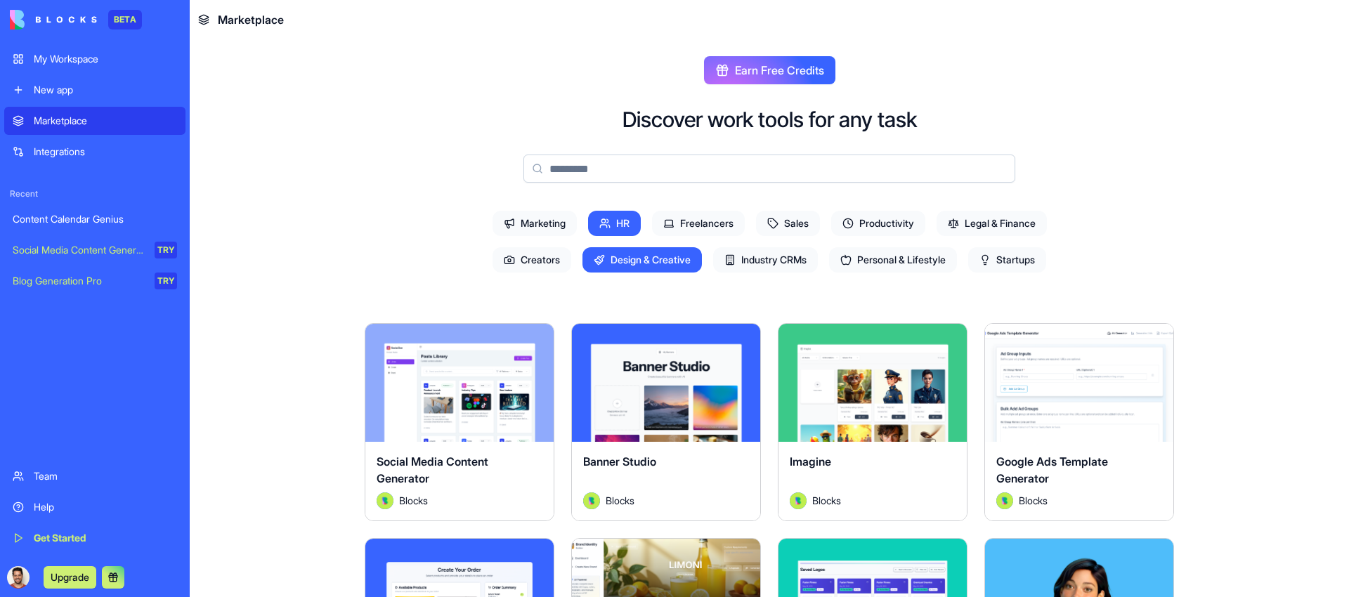  What do you see at coordinates (70, 577) in the screenshot?
I see `button: Upgrade` at bounding box center [70, 577].